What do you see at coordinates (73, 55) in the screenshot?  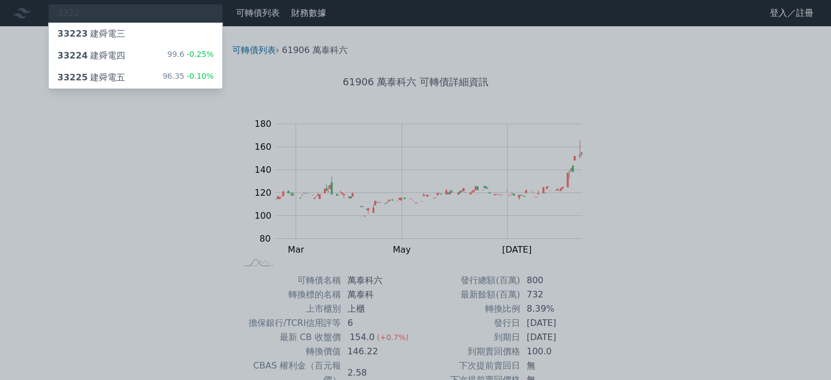 I see `span: 33224` at bounding box center [73, 55].